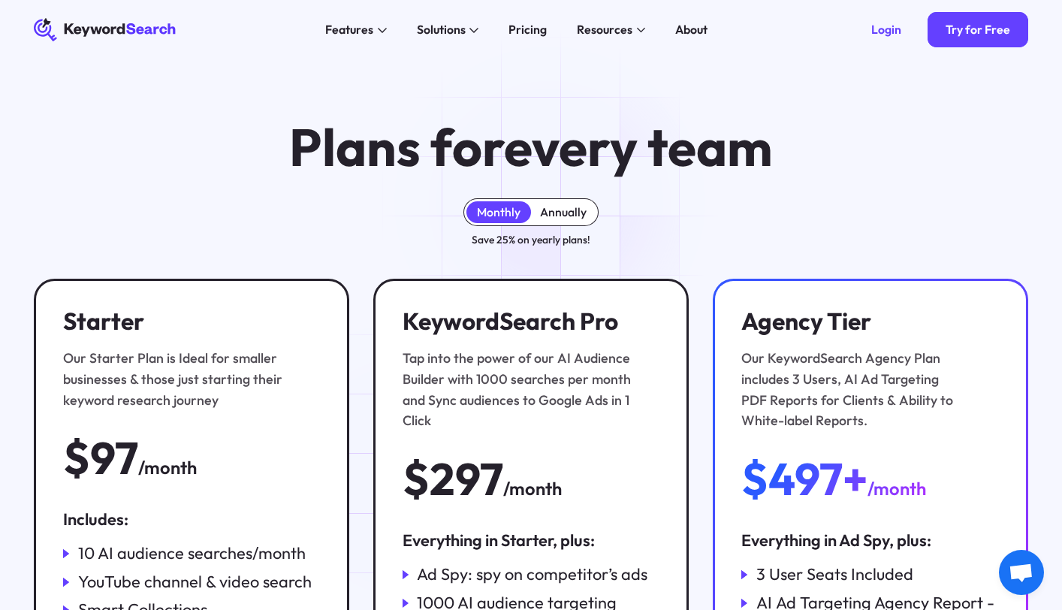 This screenshot has width=1062, height=610. What do you see at coordinates (531, 240) in the screenshot?
I see `div: Save 25% on yearly plans!` at bounding box center [531, 240].